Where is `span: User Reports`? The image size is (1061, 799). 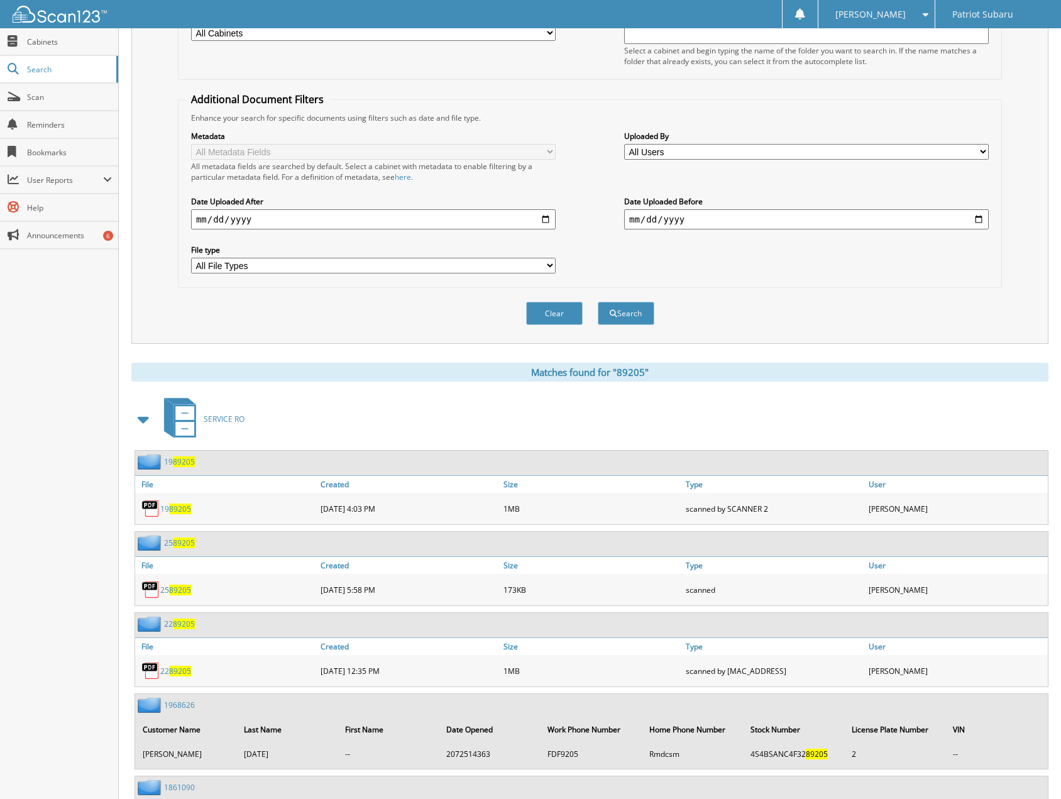 span: User Reports is located at coordinates (65, 180).